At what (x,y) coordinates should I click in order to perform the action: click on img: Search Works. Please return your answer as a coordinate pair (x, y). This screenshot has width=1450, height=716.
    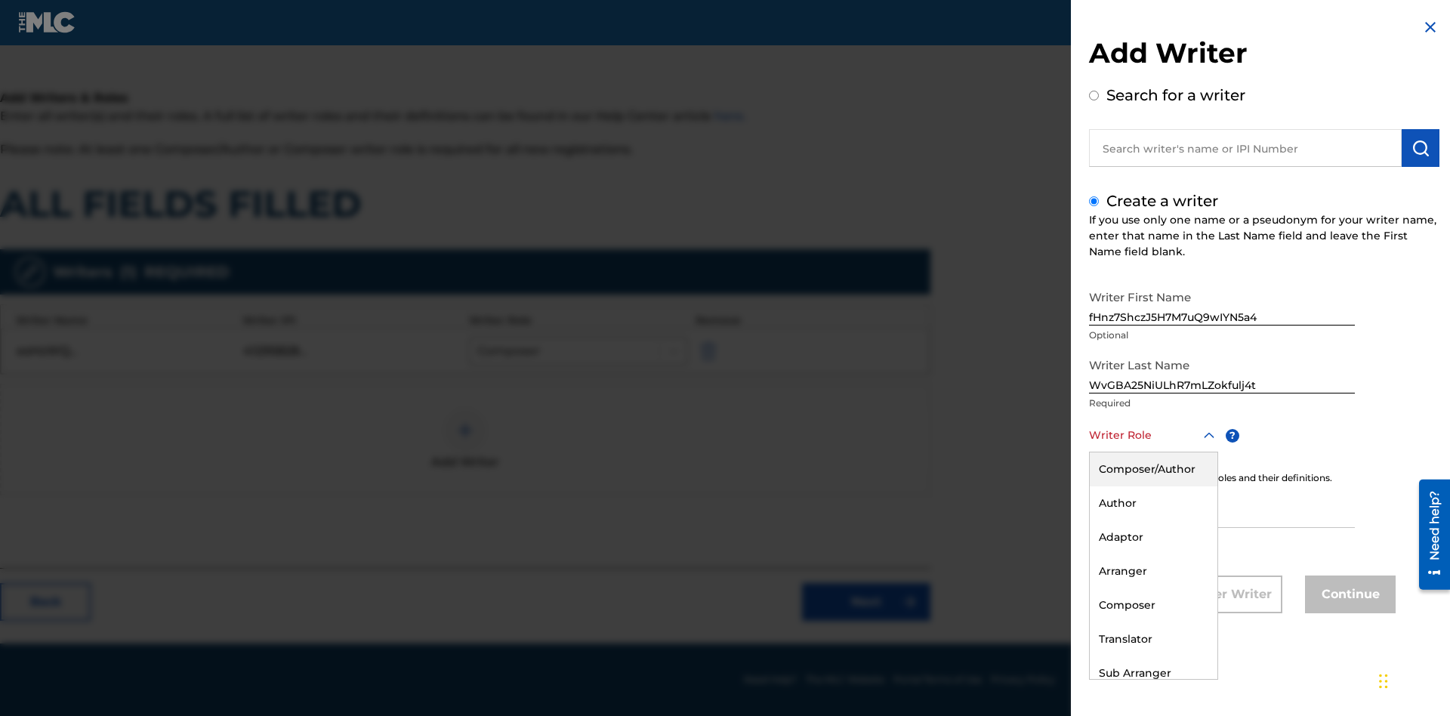
    Looking at the image, I should click on (1421, 148).